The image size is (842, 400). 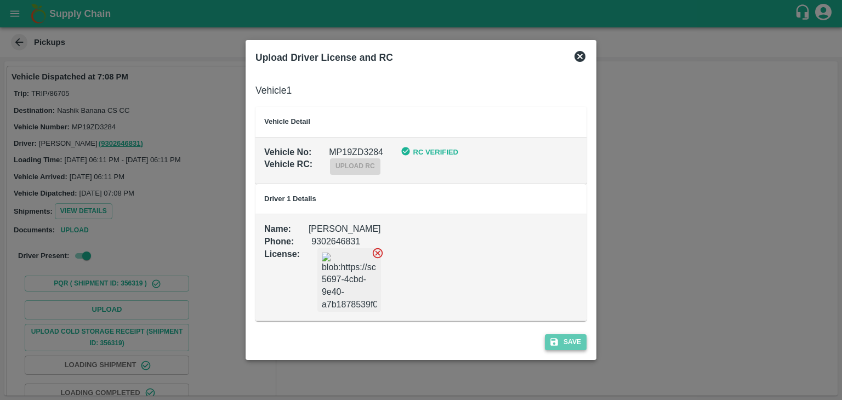 What do you see at coordinates (282, 254) in the screenshot?
I see `b: License :` at bounding box center [282, 254].